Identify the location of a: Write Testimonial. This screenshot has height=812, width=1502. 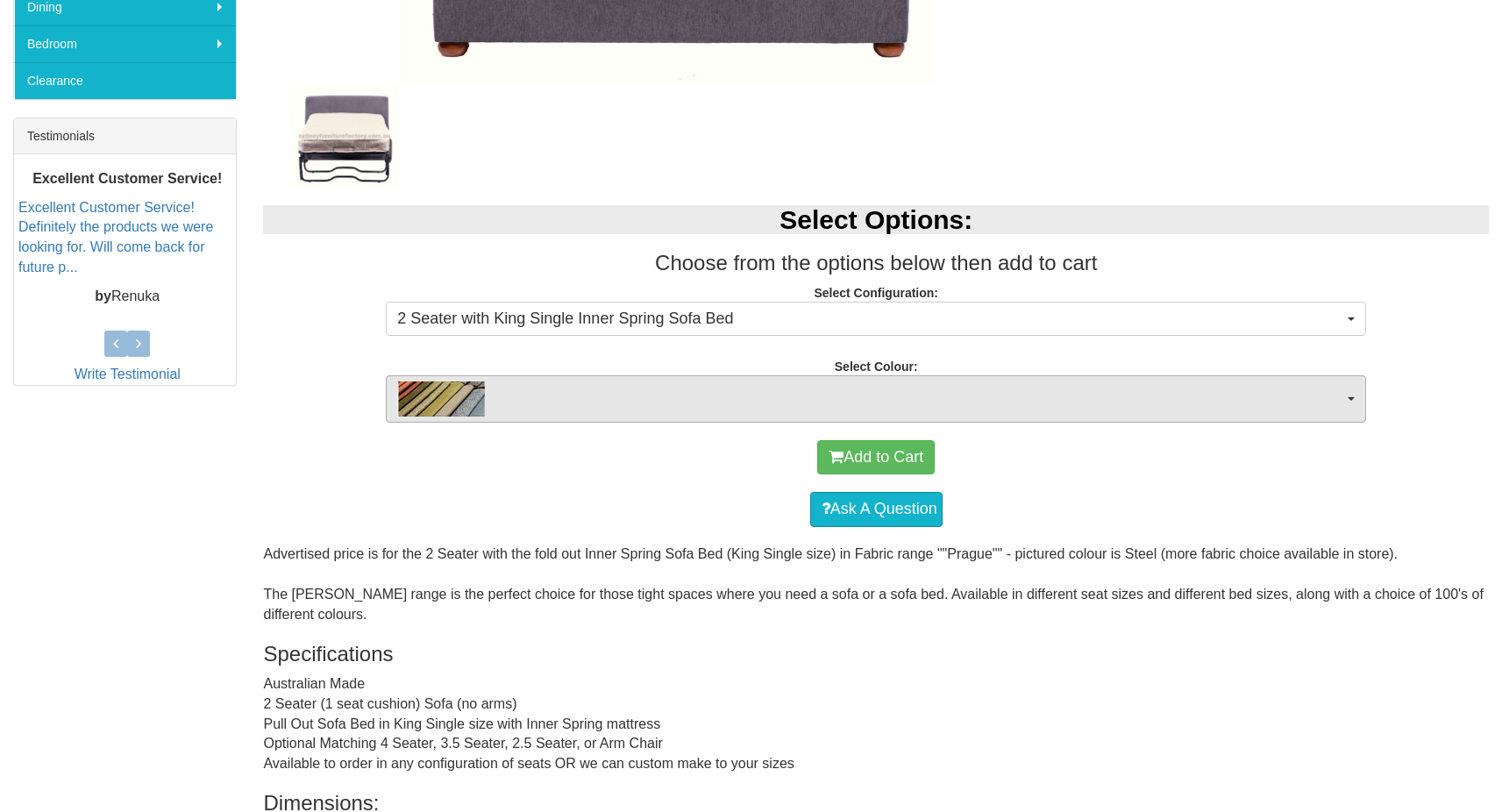
(127, 374).